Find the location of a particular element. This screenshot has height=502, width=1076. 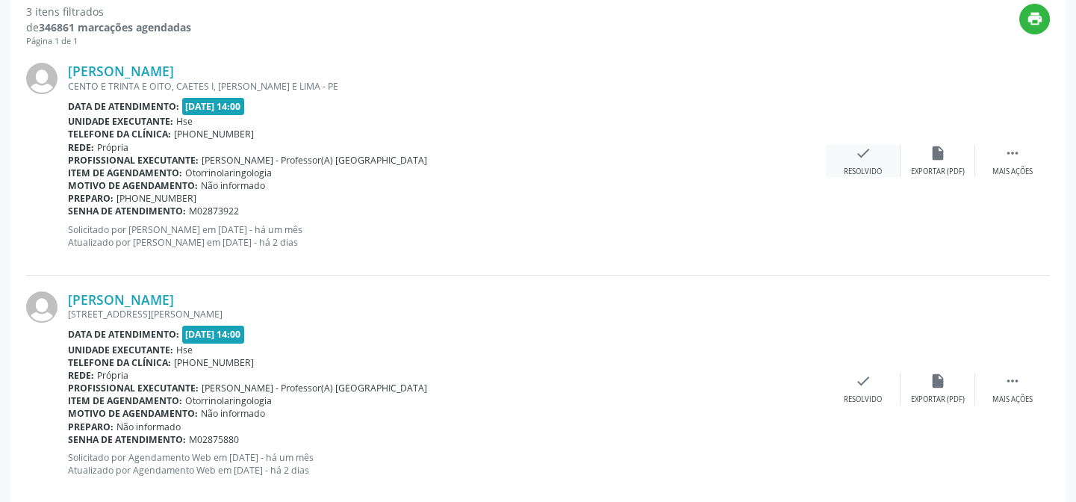

span: M02875880 is located at coordinates (214, 439).